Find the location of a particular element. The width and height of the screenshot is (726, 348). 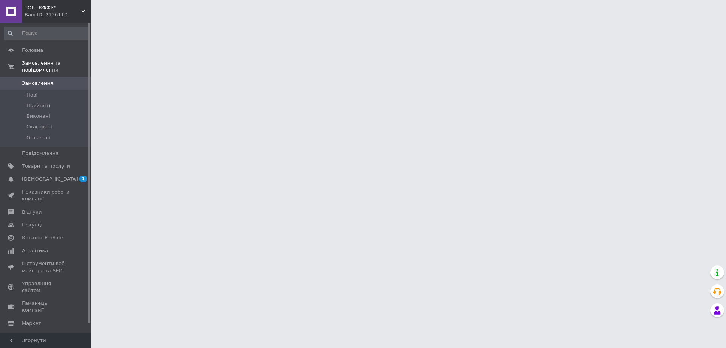

span: Маркет is located at coordinates (31, 323).